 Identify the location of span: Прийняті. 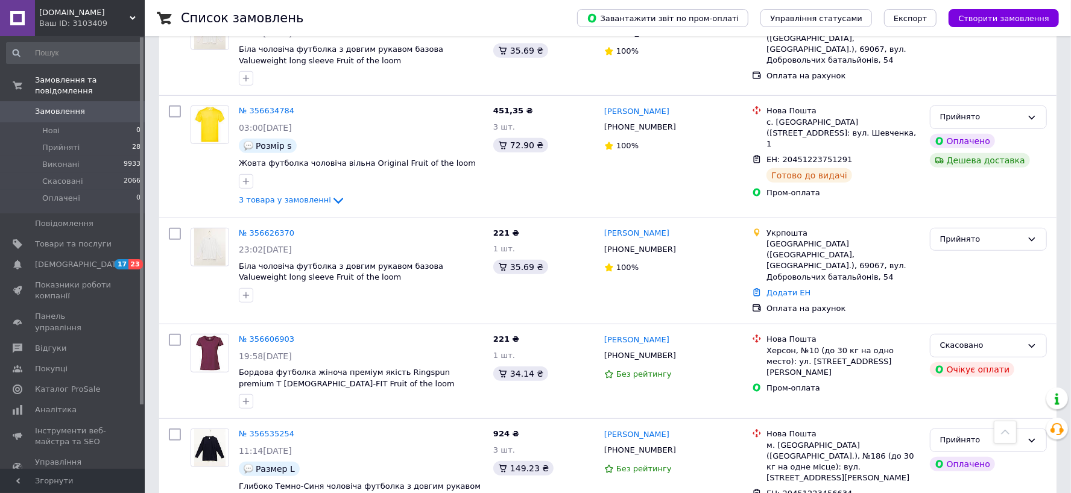
(61, 148).